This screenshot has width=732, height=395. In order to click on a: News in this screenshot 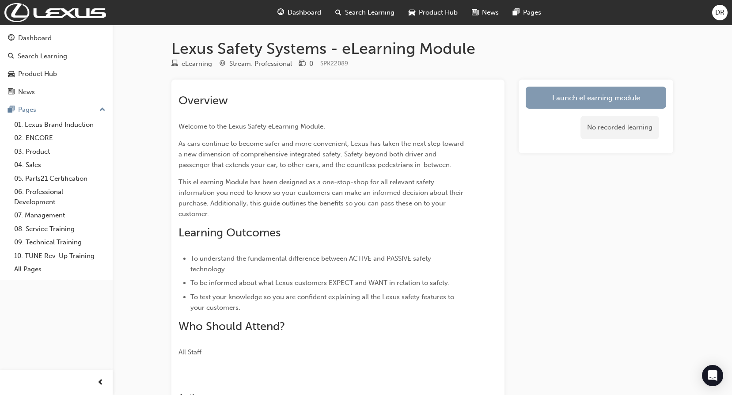, I will do `click(56, 92)`.